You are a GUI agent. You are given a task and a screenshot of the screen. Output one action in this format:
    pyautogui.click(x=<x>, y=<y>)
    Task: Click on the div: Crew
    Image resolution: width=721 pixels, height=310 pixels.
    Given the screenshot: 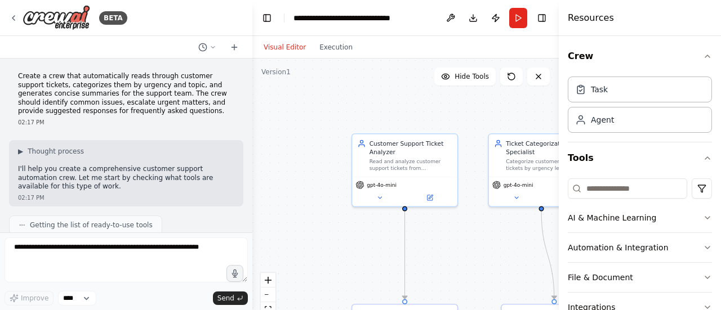 What is the action you would take?
    pyautogui.click(x=640, y=107)
    